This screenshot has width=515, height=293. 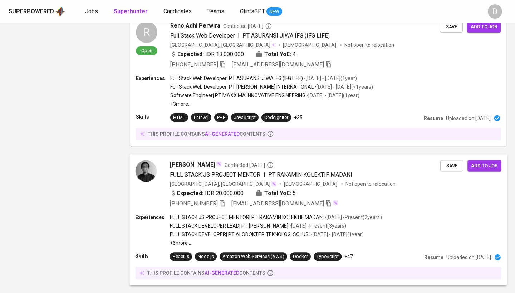 I want to click on div: Amazon Web Services (AWS), so click(x=253, y=257).